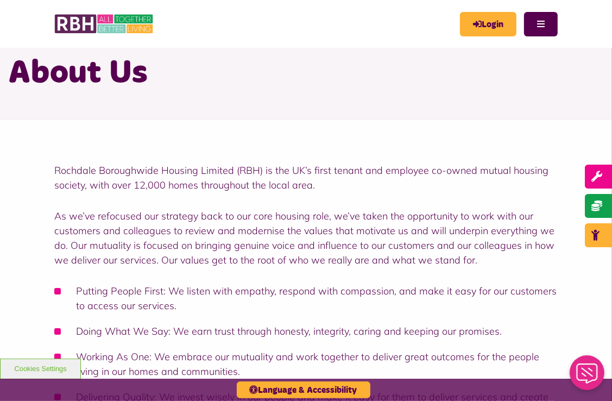 This screenshot has width=612, height=401. Describe the element at coordinates (306, 238) in the screenshot. I see `p: As we’ve refocused our strategy back to our core housing role, we’ve taken the opportunity to wor...` at that location.